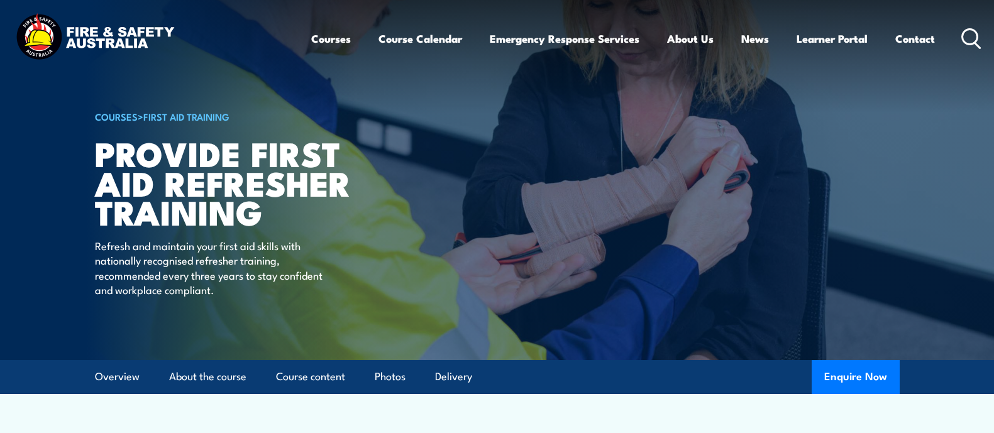 This screenshot has width=994, height=433. Describe the element at coordinates (186, 116) in the screenshot. I see `a: First Aid Training` at that location.